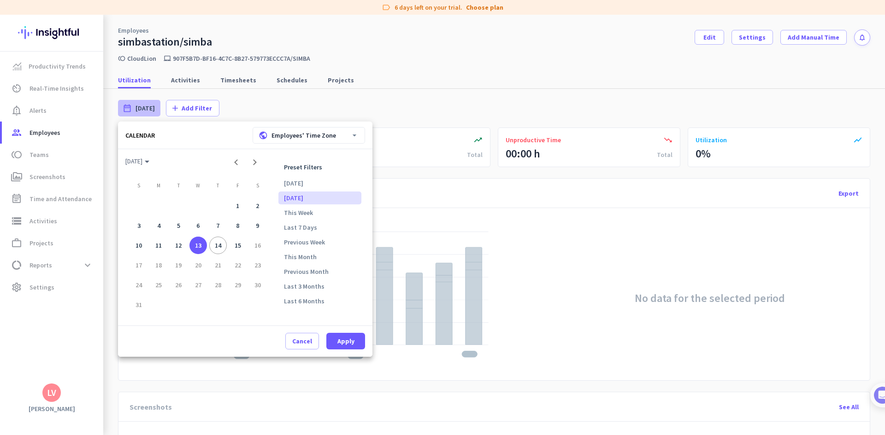 Image resolution: width=885 pixels, height=435 pixels. Describe the element at coordinates (178, 226) in the screenshot. I see `div: 5` at that location.